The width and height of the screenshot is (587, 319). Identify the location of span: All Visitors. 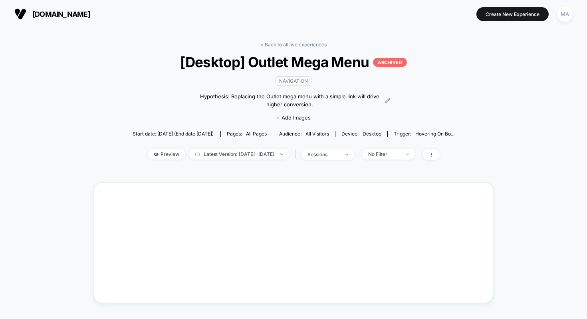
(317, 133).